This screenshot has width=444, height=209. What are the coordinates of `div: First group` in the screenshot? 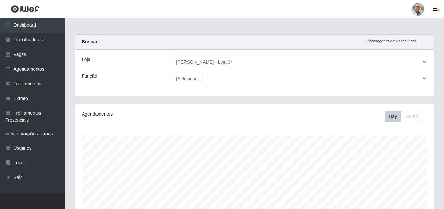 It's located at (403, 117).